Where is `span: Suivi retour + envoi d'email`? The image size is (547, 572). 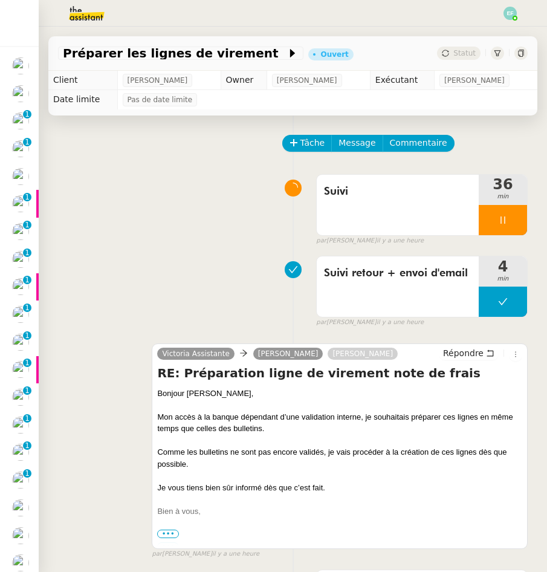 span: Suivi retour + envoi d'email is located at coordinates (398, 273).